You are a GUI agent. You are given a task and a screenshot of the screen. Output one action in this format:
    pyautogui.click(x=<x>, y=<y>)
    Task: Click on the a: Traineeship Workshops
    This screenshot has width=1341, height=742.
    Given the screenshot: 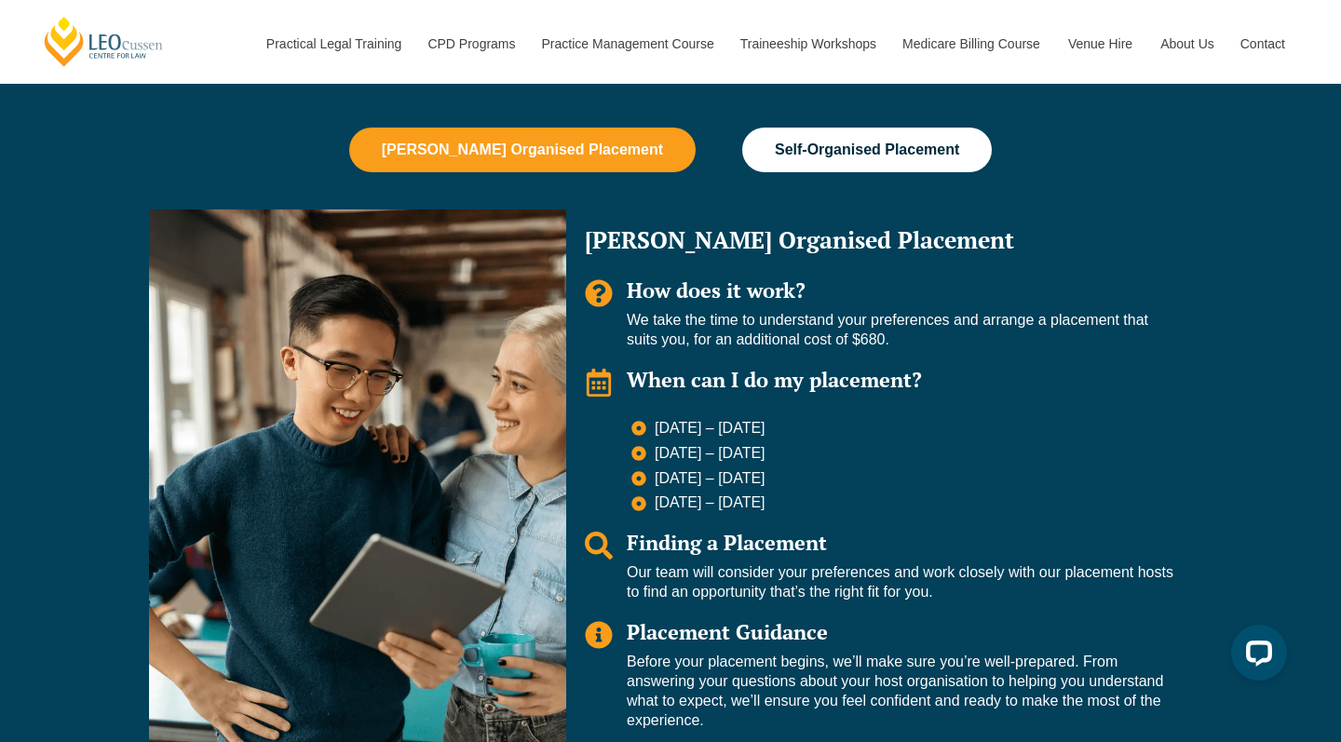 What is the action you would take?
    pyautogui.click(x=808, y=44)
    